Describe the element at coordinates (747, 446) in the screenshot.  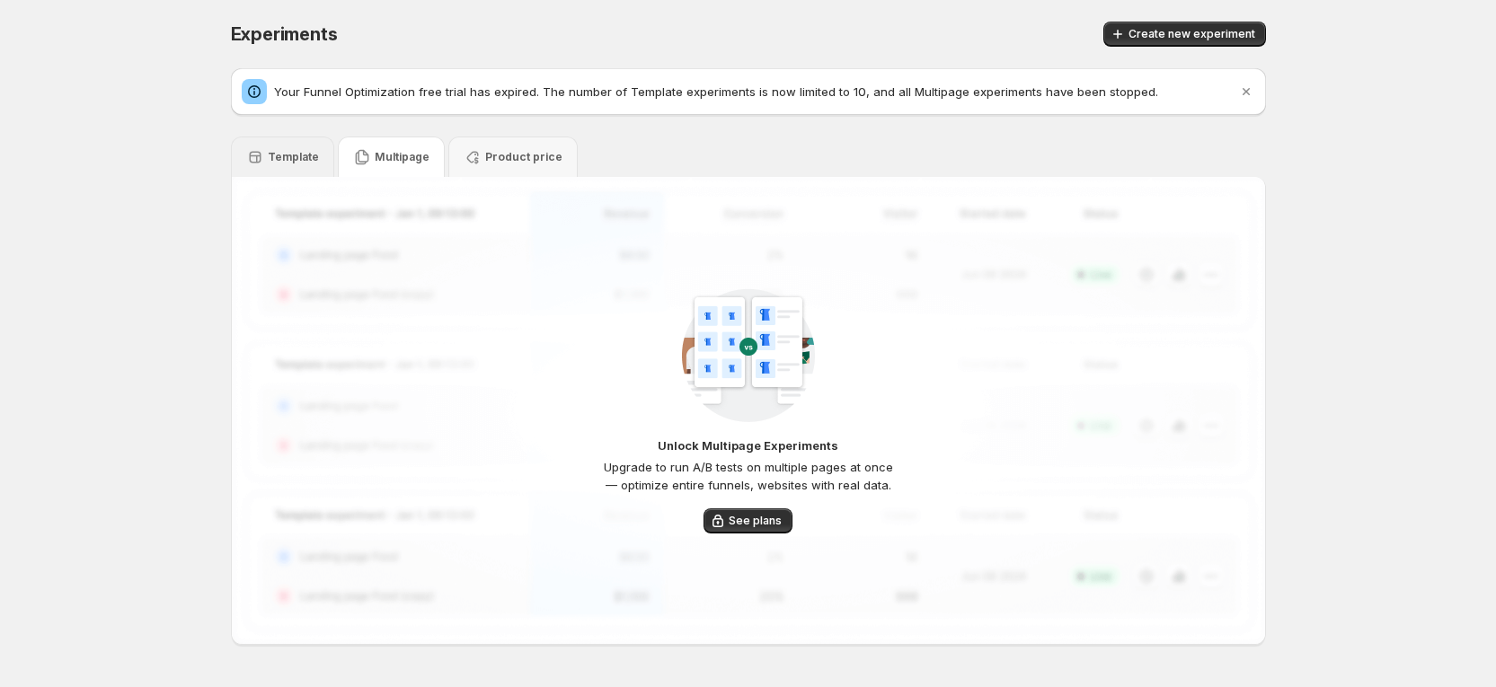
I see `p: Unlock Multipage Experiments` at that location.